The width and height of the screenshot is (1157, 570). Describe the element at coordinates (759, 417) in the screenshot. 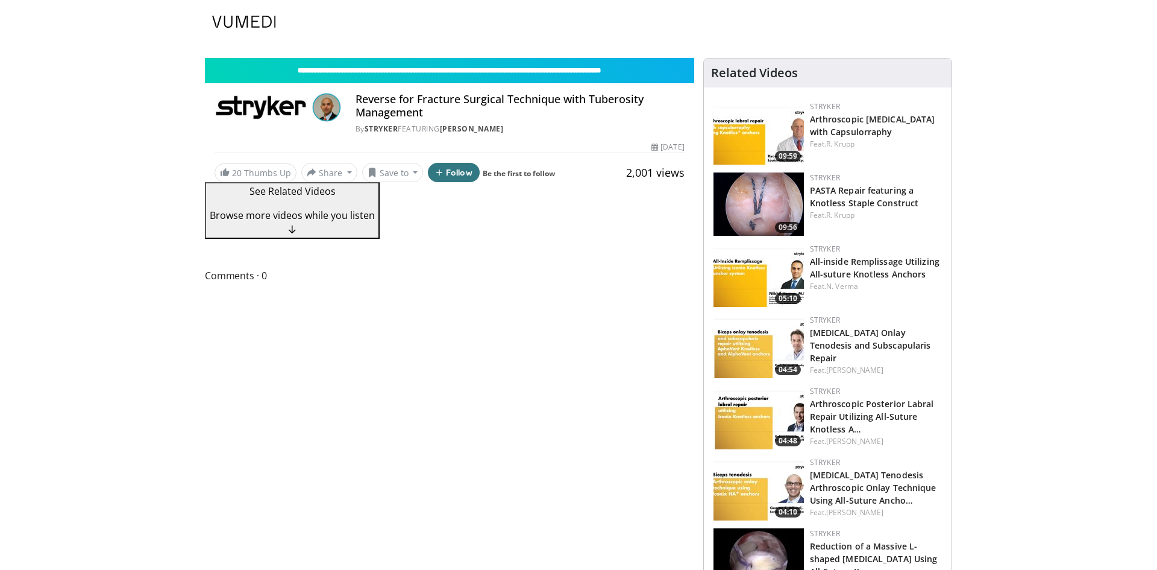

I see `a: 04:48` at that location.